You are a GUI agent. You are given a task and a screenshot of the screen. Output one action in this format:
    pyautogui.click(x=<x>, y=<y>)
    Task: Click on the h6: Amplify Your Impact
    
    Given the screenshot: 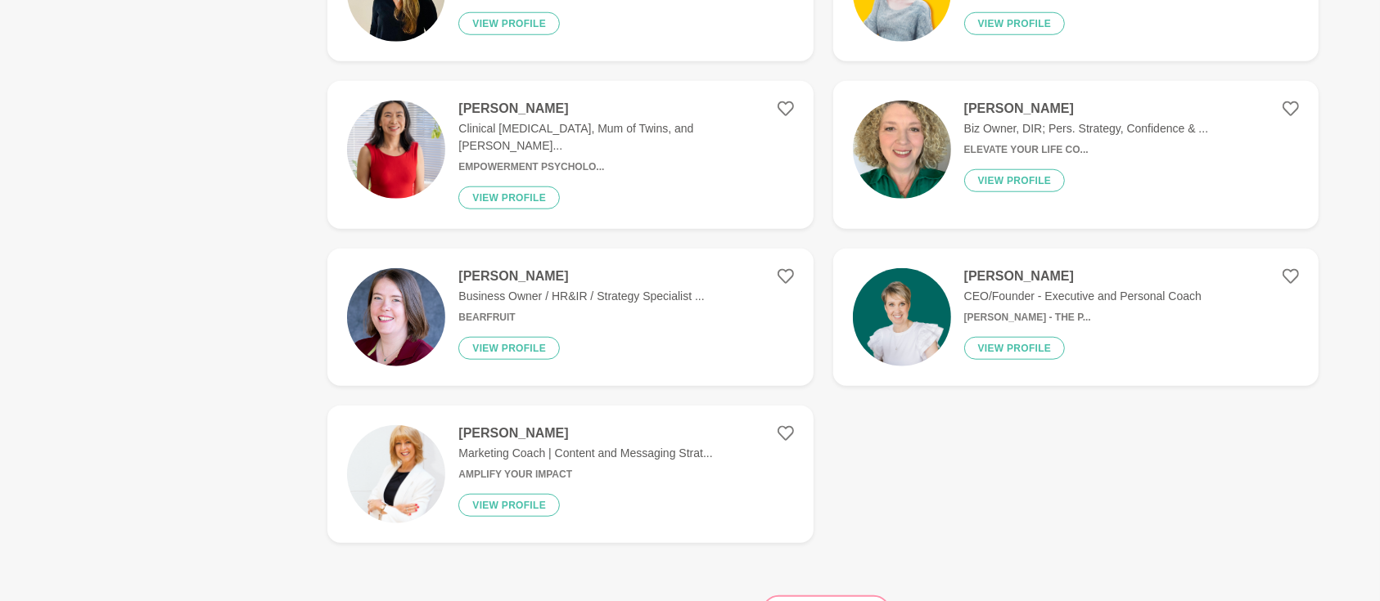 What is the action you would take?
    pyautogui.click(x=585, y=475)
    